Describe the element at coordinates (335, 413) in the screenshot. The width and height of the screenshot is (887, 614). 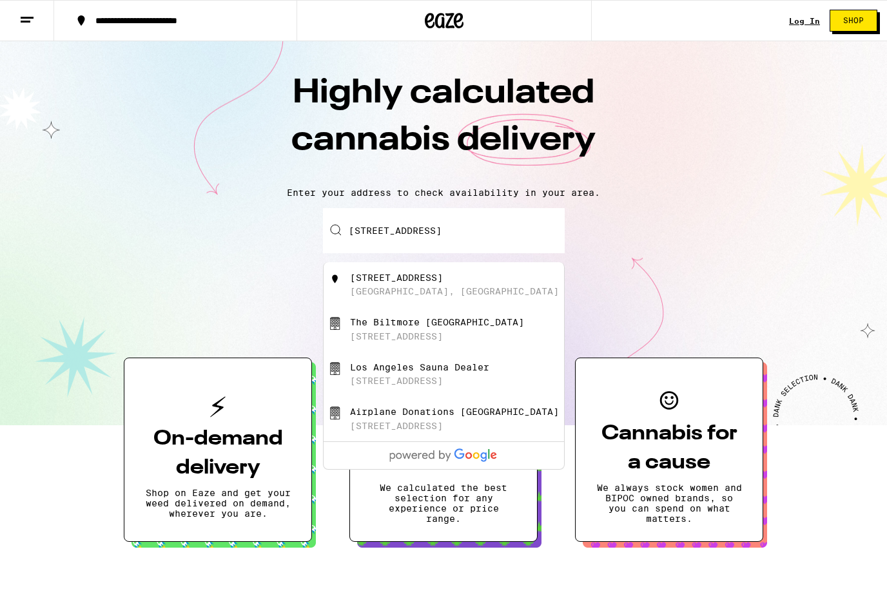
I see `img: Airplane Donations Los Angeles CA` at that location.